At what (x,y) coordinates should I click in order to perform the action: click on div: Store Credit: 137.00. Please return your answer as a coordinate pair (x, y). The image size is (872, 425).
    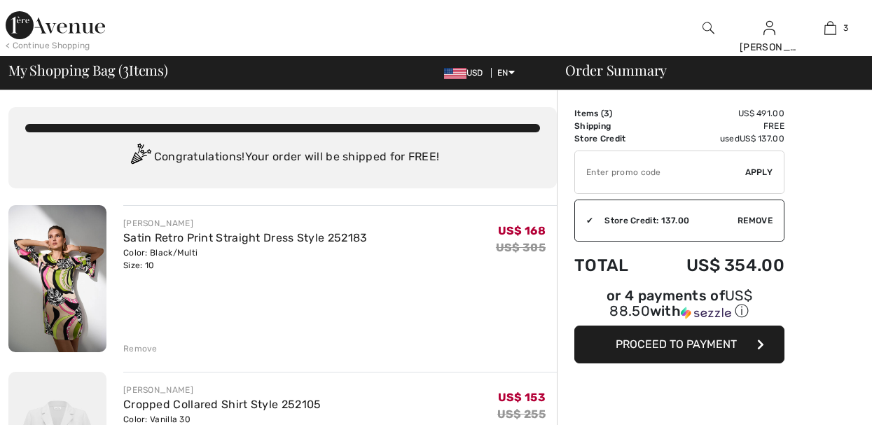
    Looking at the image, I should click on (666, 221).